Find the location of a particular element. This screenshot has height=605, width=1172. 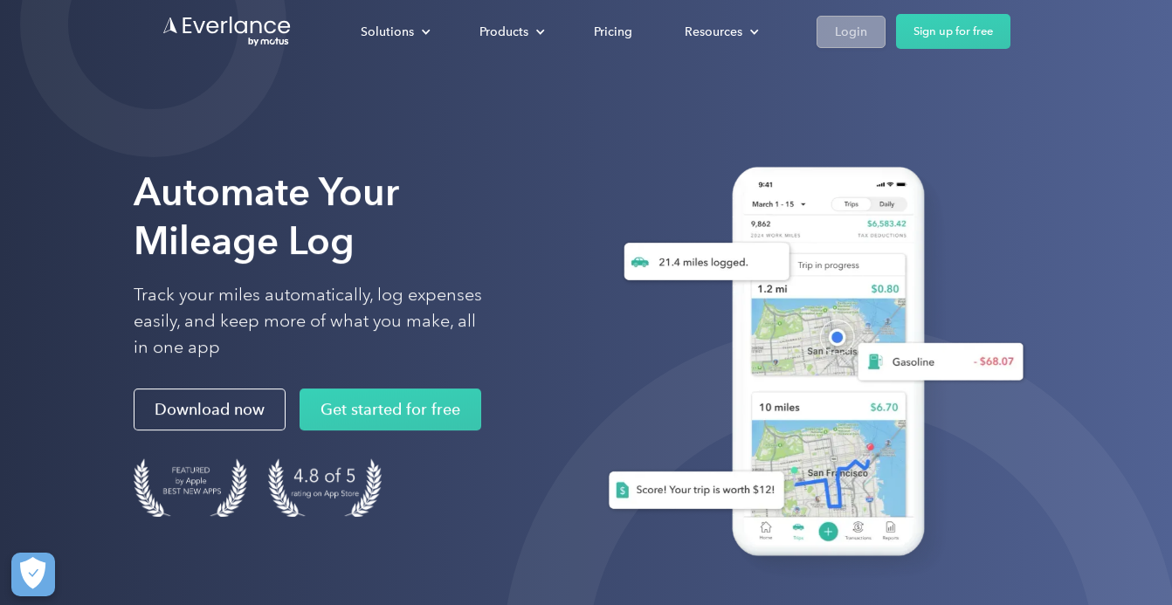

img: Badge for Featured by Apple Best New Apps is located at coordinates (190, 488).